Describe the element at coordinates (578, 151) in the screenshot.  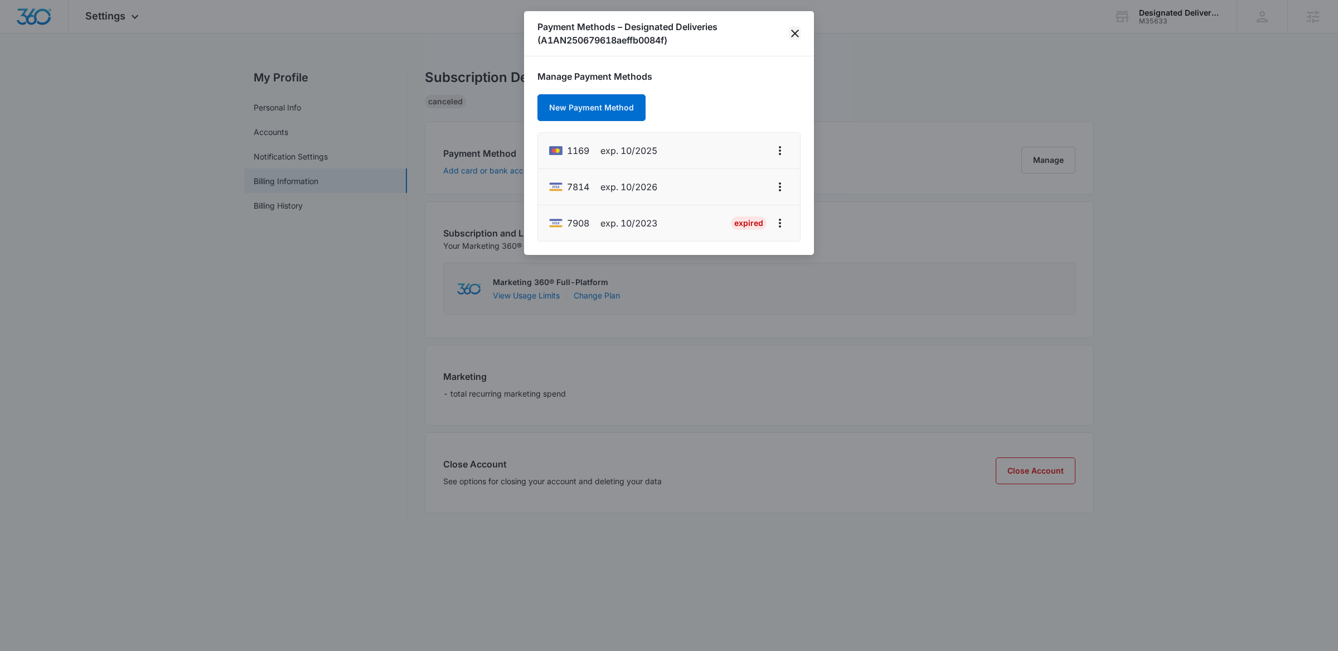
I see `span: brandLabels.mastercard ending with` at that location.